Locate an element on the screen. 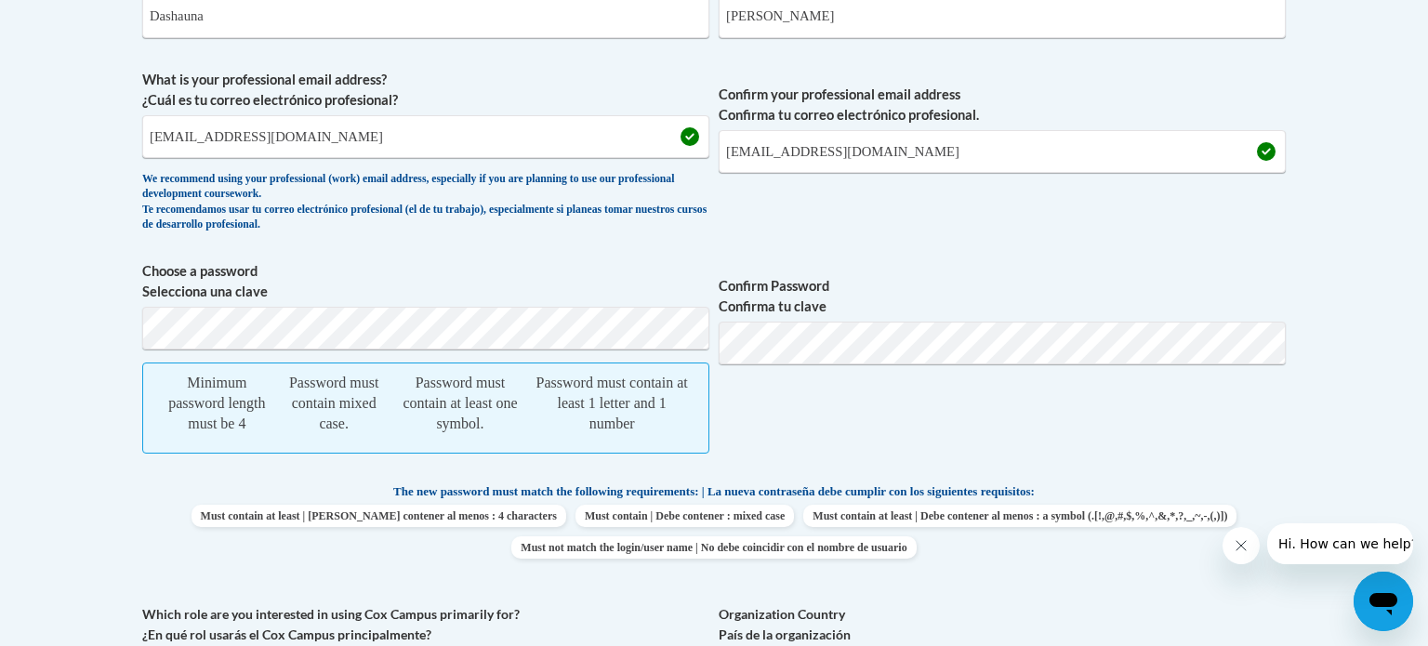 Image resolution: width=1428 pixels, height=646 pixels. label: Choose a password Selecciona una clave is located at coordinates (426, 282).